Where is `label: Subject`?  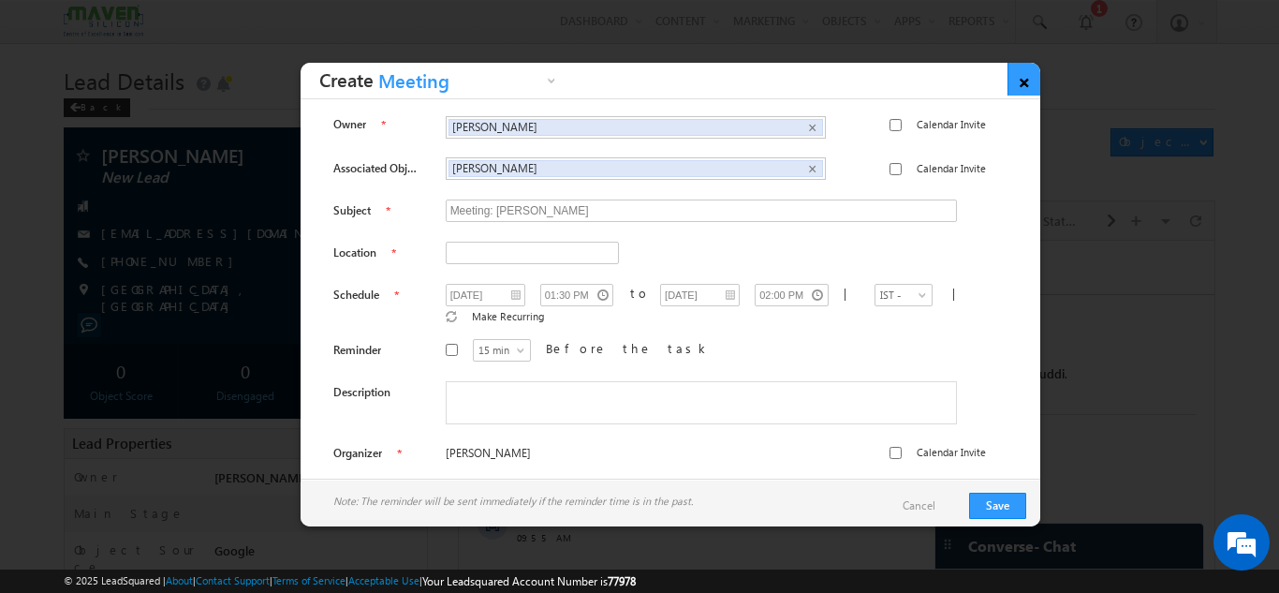 label: Subject is located at coordinates (352, 211).